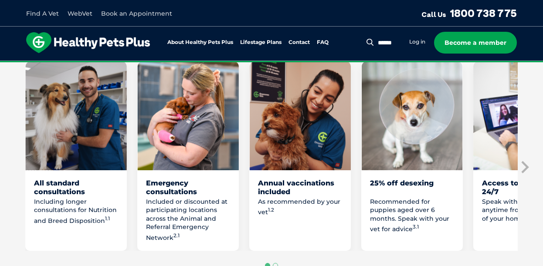  I want to click on div: Annual vaccinations included, so click(300, 188).